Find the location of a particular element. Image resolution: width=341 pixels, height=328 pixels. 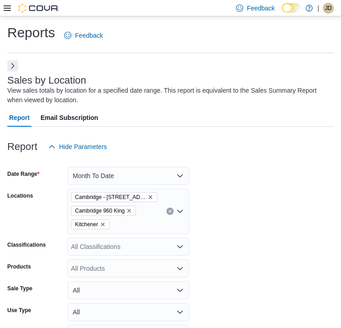

div: Jessica Devereux is located at coordinates (328, 8).